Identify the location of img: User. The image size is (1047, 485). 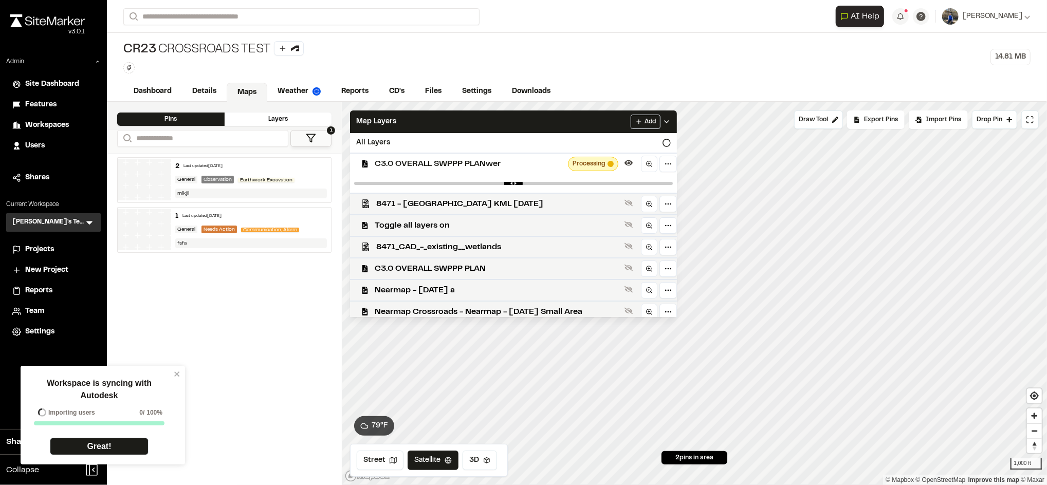
(950, 16).